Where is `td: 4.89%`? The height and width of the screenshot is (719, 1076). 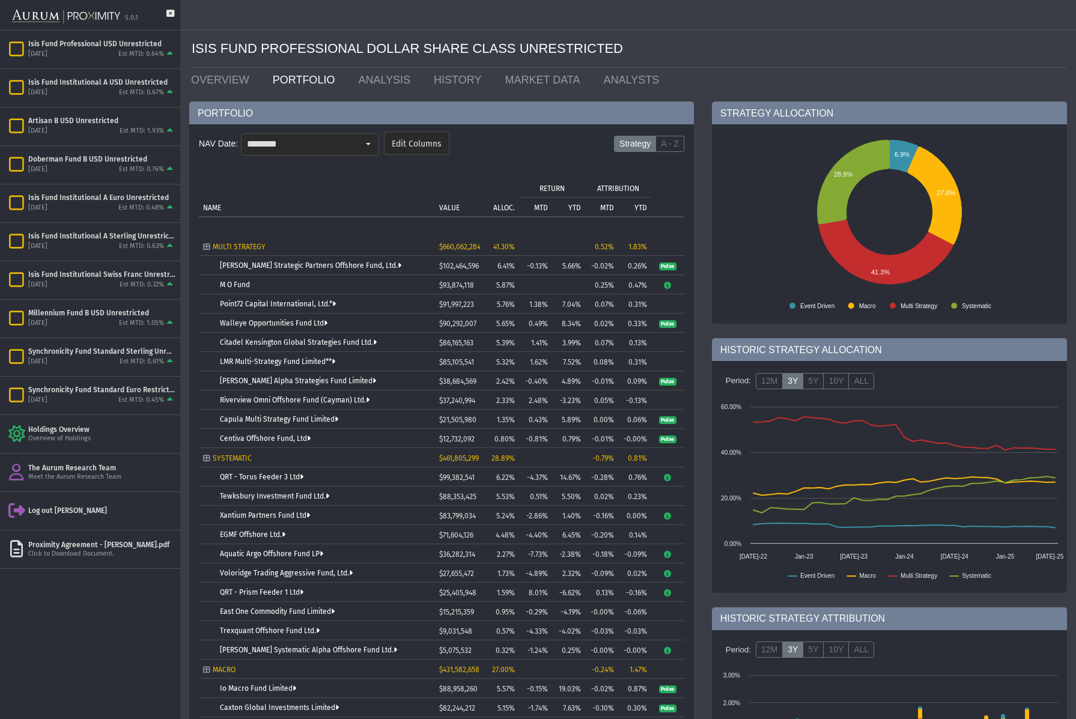 td: 4.89% is located at coordinates (569, 381).